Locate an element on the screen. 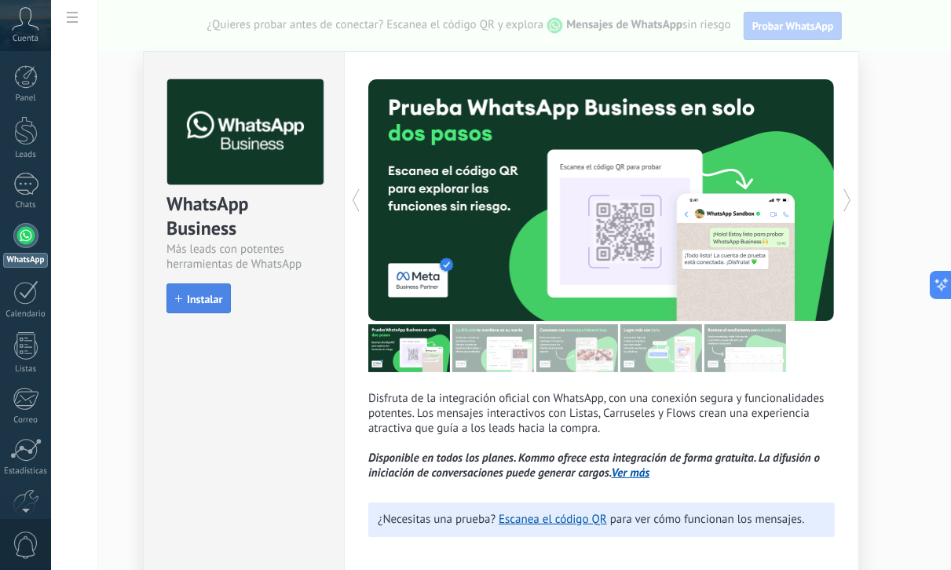 The height and width of the screenshot is (570, 951). div: Más leads con potentes herramientas de WhatsApp is located at coordinates (243, 257).